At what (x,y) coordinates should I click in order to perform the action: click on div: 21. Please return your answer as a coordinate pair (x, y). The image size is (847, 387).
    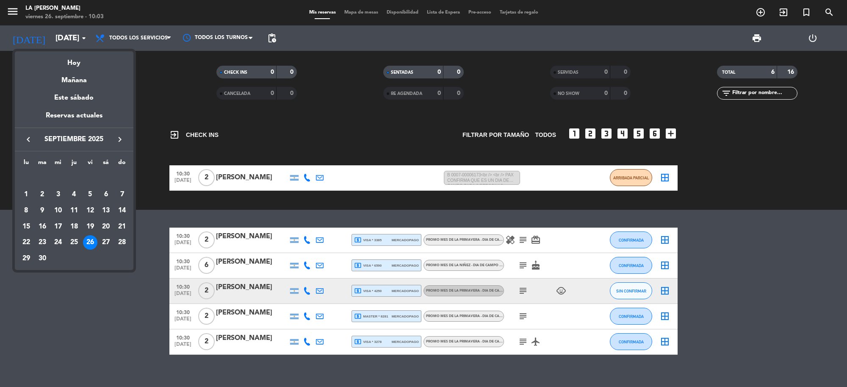
    Looking at the image, I should click on (122, 227).